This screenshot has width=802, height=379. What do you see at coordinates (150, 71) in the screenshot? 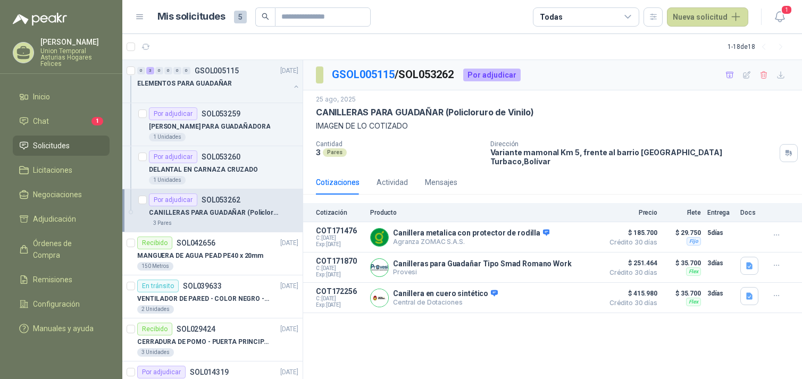
I see `div: 3` at bounding box center [150, 71].